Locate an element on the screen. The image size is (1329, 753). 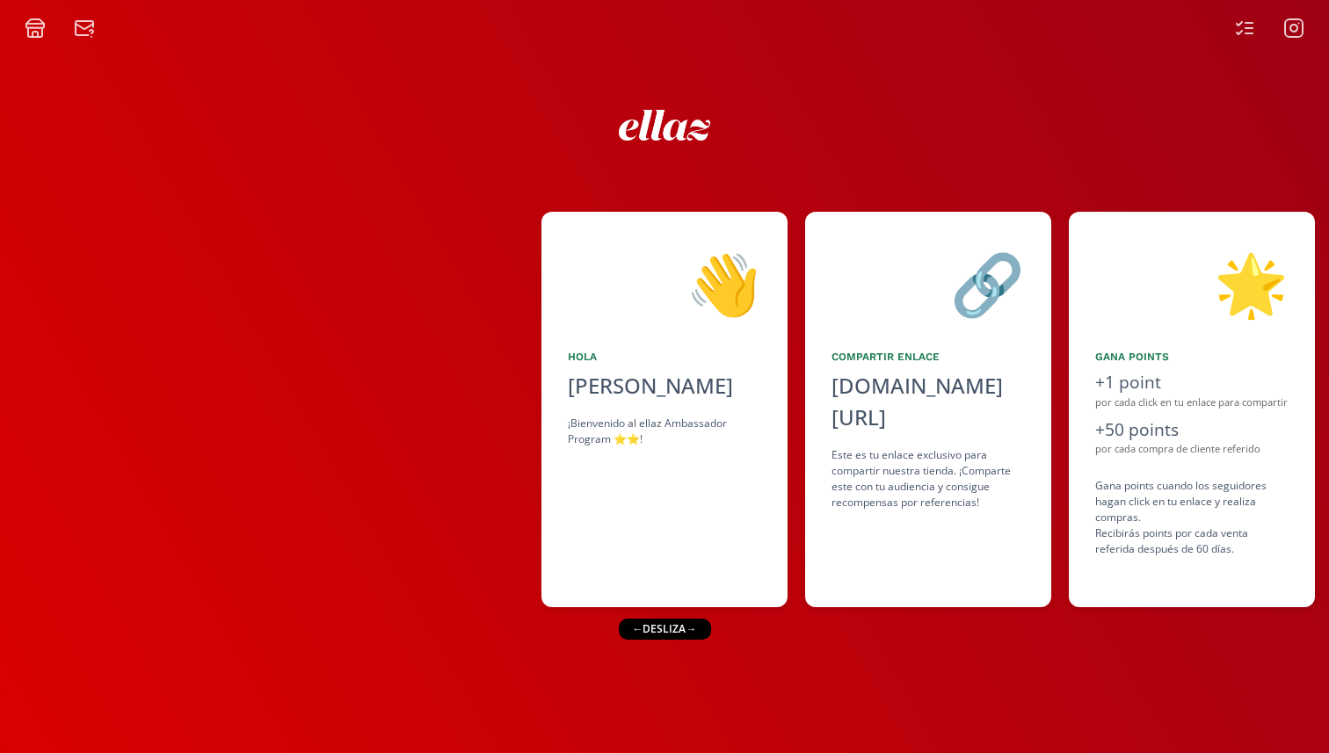
div: Gana points is located at coordinates (1192, 357).